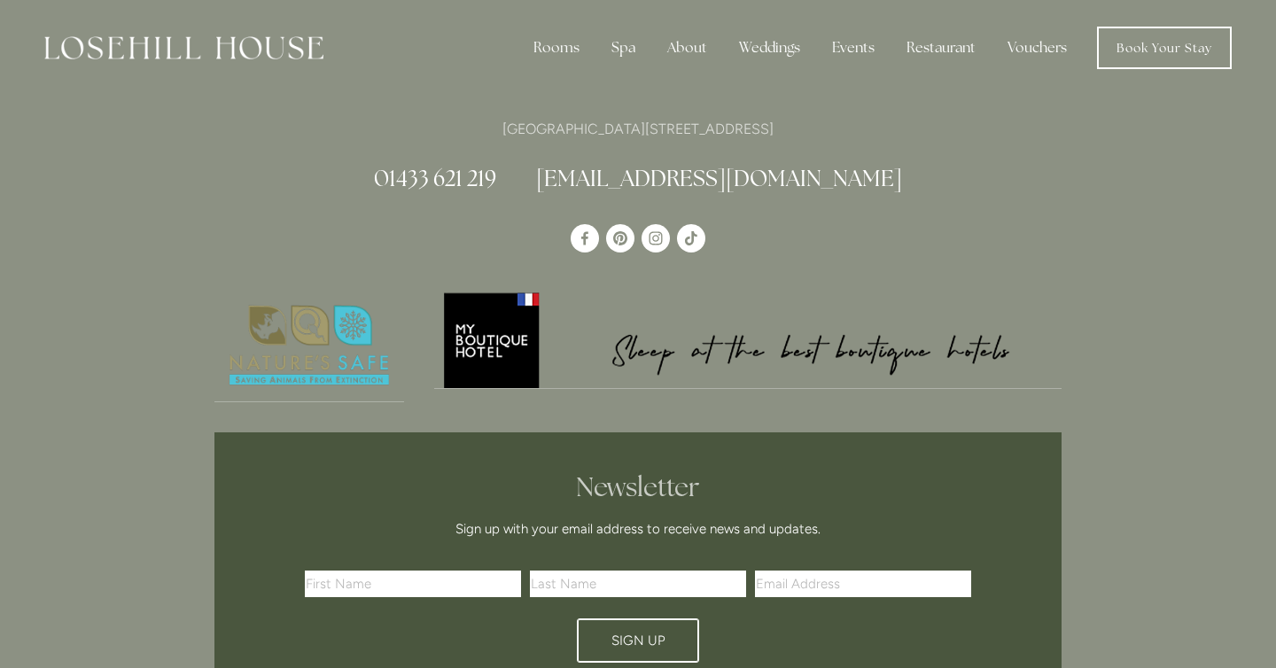 The image size is (1276, 668). What do you see at coordinates (309, 346) in the screenshot?
I see `img: Nature's Safe - Logo` at bounding box center [309, 346].